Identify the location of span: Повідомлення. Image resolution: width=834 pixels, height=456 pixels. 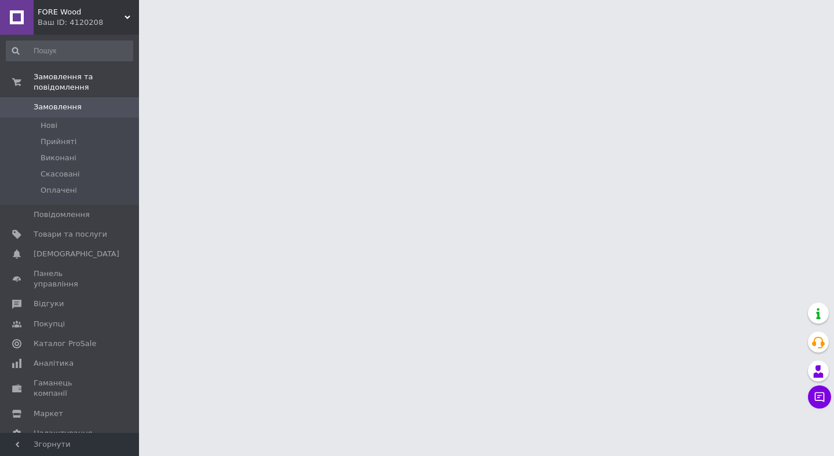
(61, 215).